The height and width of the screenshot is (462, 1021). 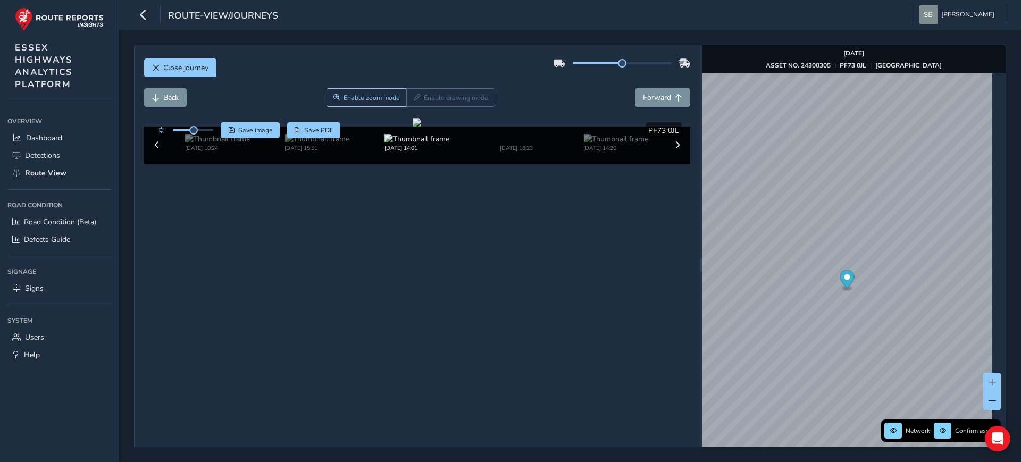 What do you see at coordinates (847, 281) in the screenshot?
I see `div: Map marker` at bounding box center [847, 281].